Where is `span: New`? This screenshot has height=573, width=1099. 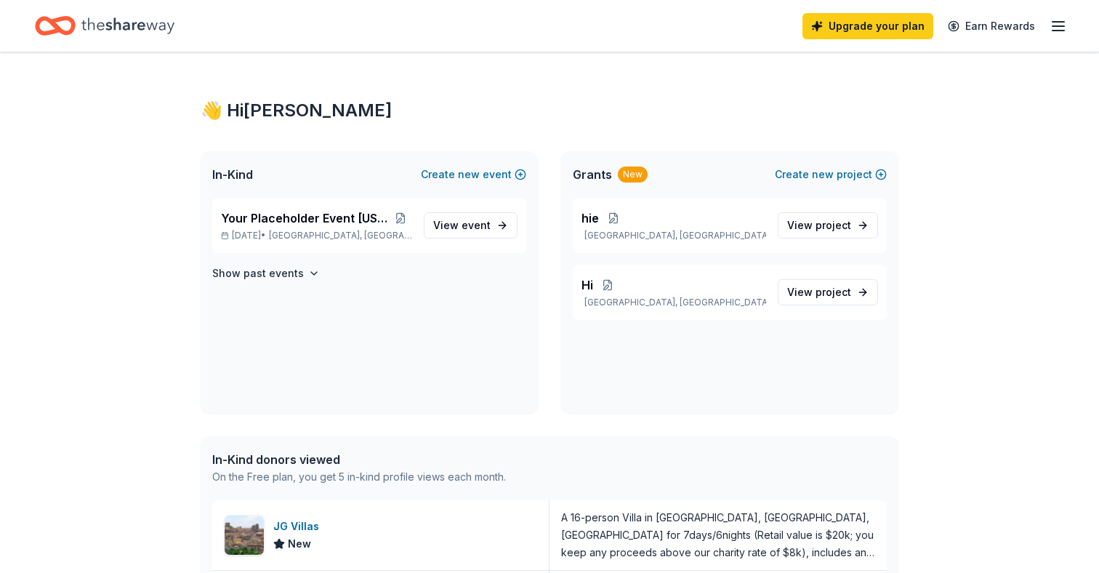 span: New is located at coordinates (299, 544).